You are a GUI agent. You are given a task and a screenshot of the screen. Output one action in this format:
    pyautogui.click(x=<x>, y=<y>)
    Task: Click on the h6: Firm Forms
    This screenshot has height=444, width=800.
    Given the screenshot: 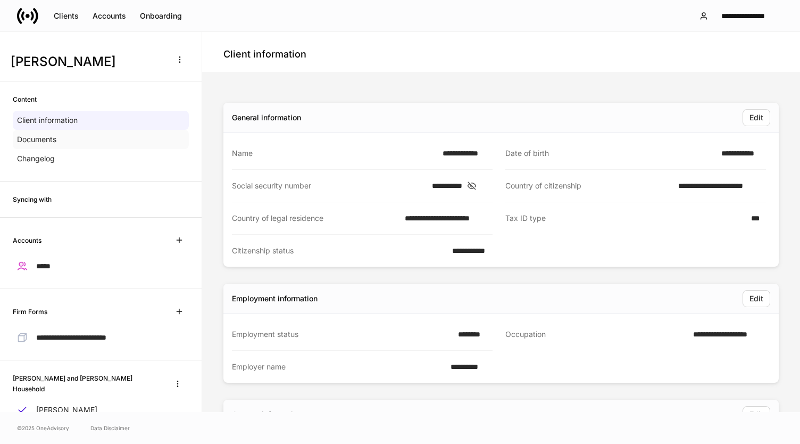 What is the action you would take?
    pyautogui.click(x=30, y=311)
    